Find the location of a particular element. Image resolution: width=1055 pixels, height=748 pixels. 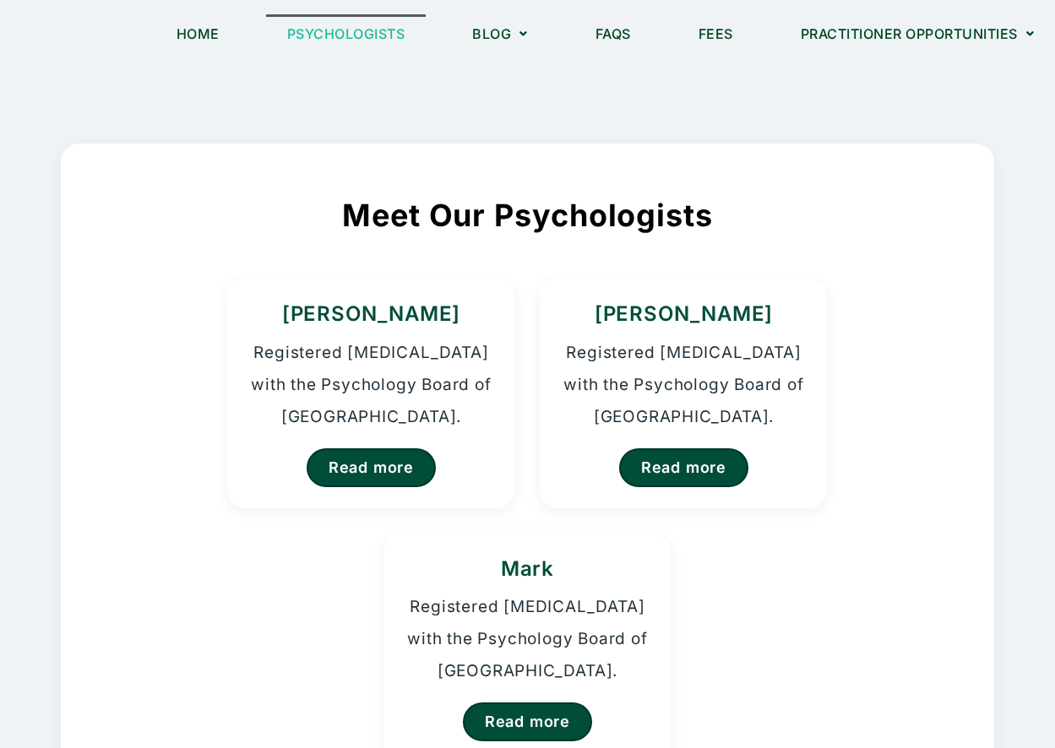

a: Read more about Homer is located at coordinates (683, 468).